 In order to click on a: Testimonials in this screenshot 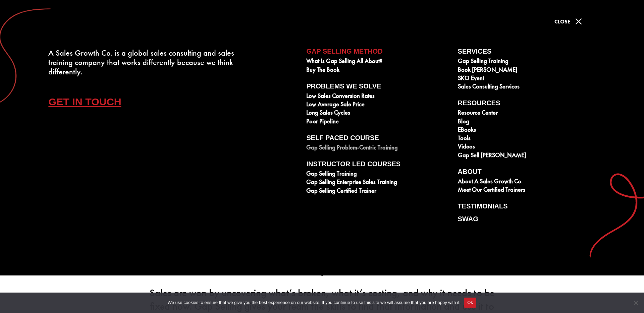, I will do `click(530, 208)`.